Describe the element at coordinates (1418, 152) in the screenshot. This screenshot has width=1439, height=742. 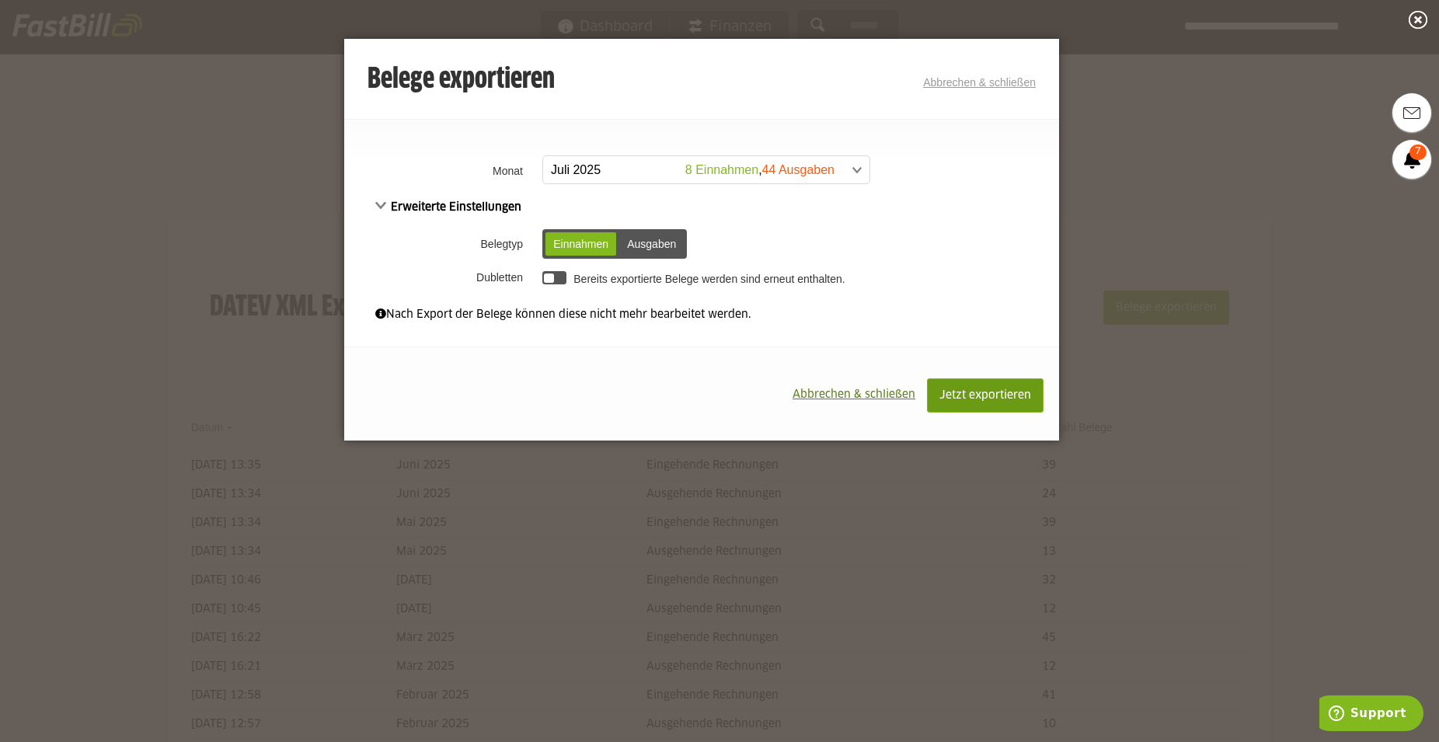
I see `span: 7` at that location.